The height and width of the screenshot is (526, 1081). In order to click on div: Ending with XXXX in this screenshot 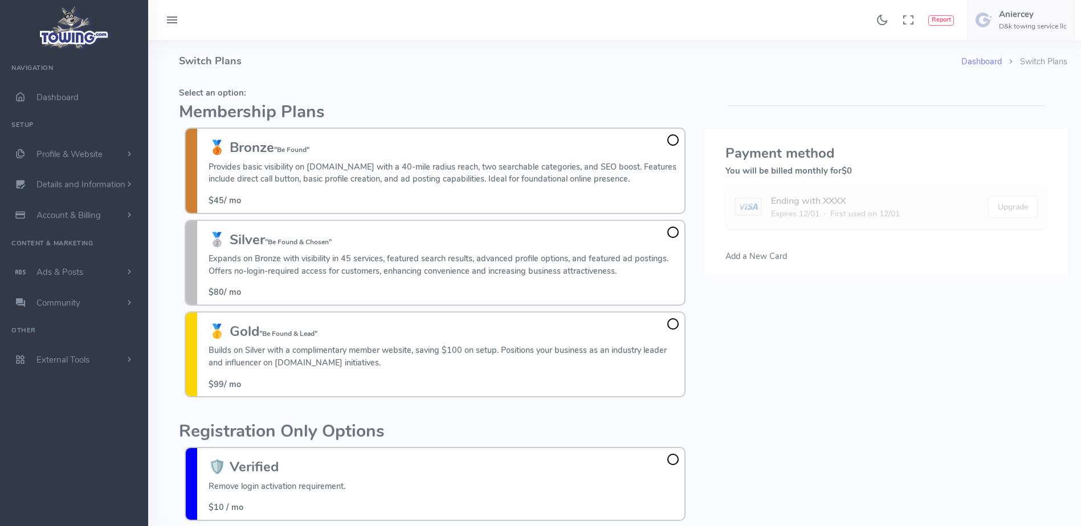, I will do `click(835, 201)`.